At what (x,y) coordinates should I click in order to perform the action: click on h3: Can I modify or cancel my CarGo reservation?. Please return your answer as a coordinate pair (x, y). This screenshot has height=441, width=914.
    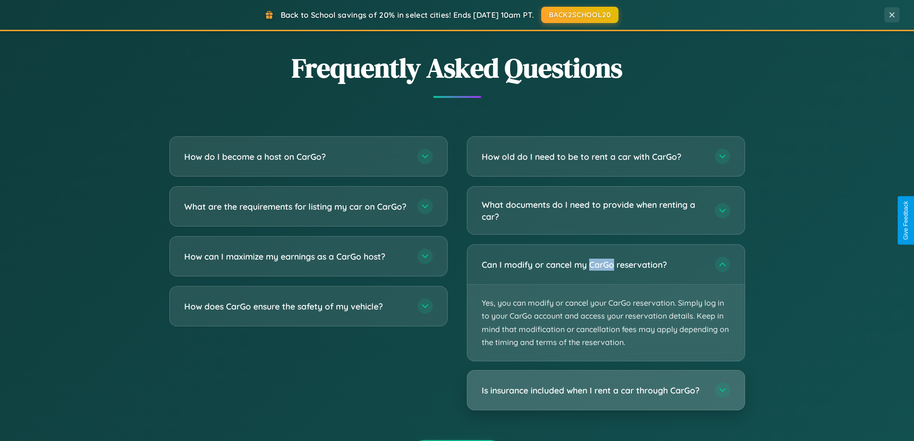
    Looking at the image, I should click on (594, 264).